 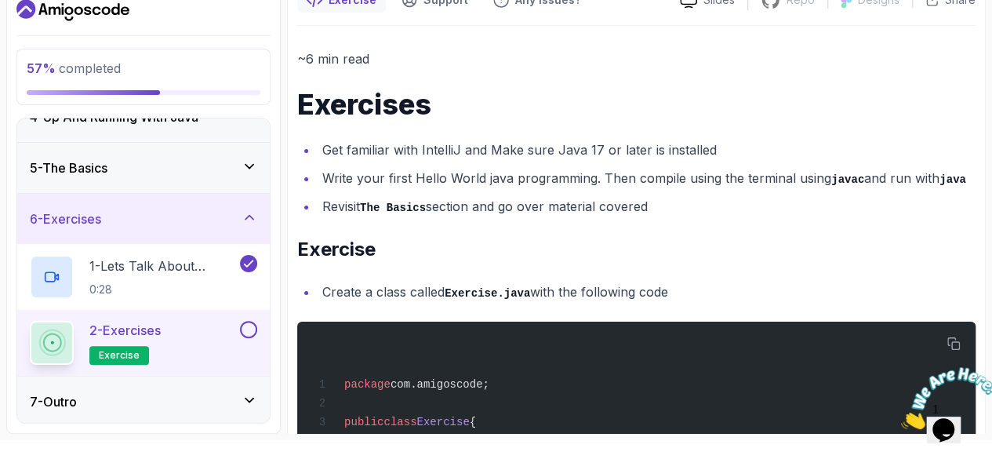 What do you see at coordinates (68, 168) in the screenshot?
I see `h3: 5 - The Basics` at bounding box center [68, 168].